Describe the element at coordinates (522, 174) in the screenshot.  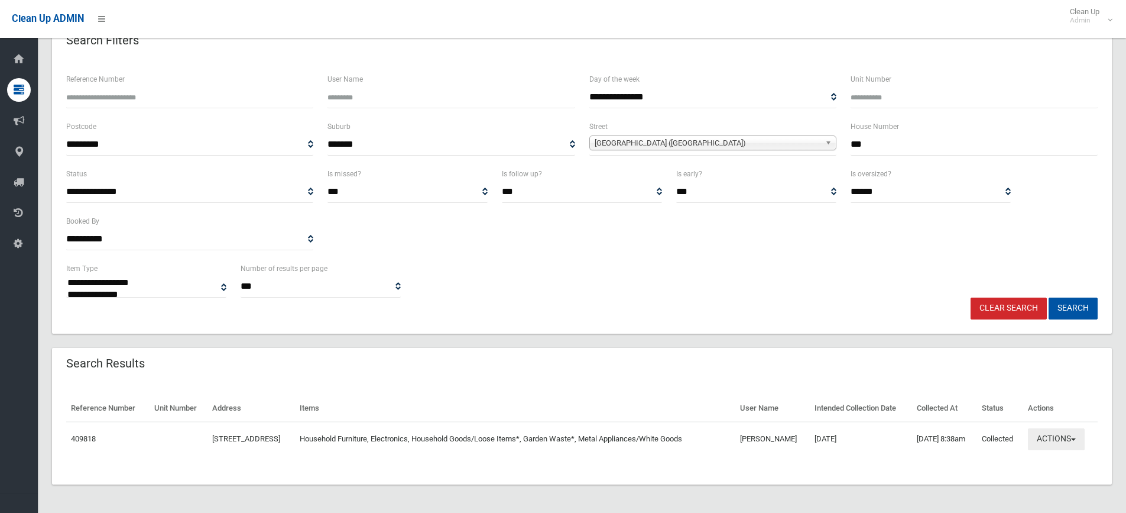
I see `label: Is follow up?` at that location.